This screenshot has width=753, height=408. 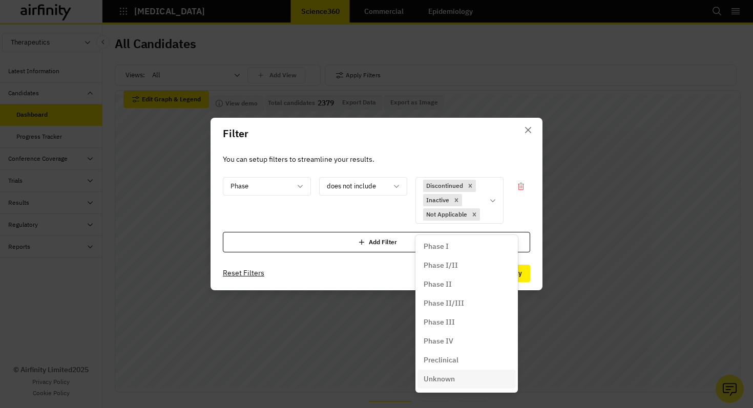 I want to click on p: Phase II/III, so click(x=443, y=303).